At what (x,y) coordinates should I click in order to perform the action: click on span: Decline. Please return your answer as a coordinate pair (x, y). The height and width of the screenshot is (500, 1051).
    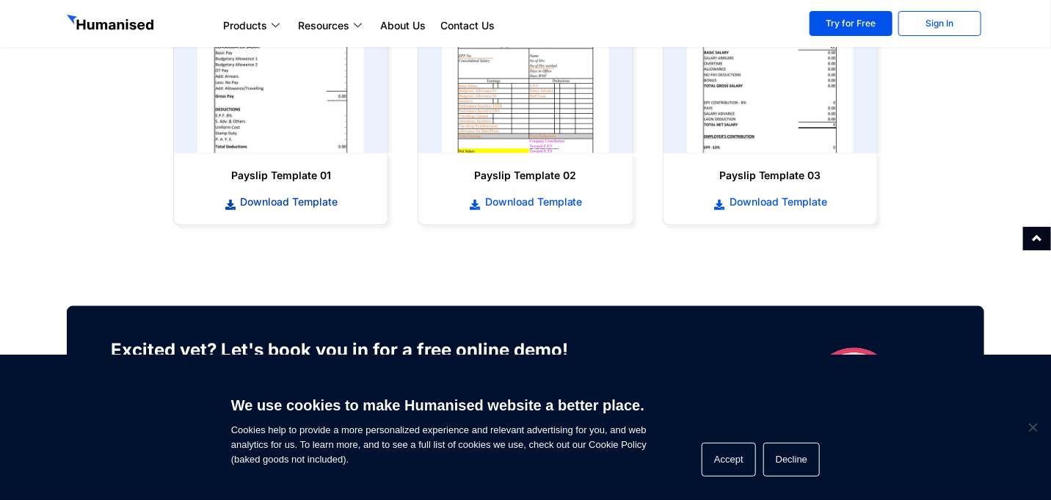
    Looking at the image, I should click on (1033, 427).